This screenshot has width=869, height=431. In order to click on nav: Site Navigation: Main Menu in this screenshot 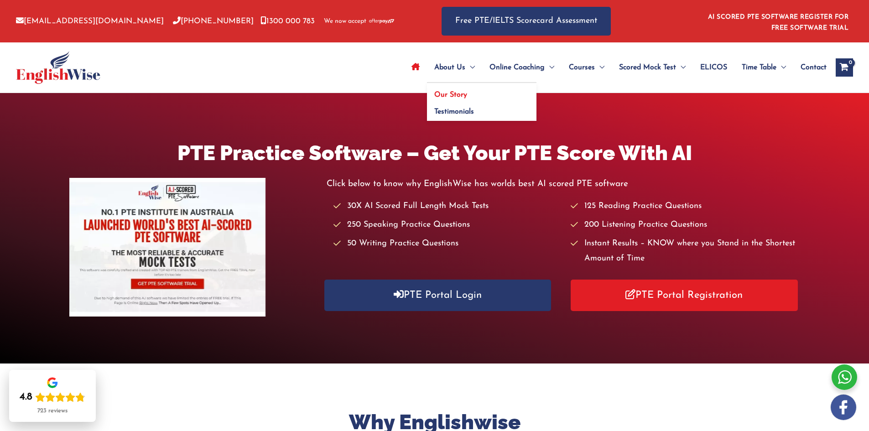, I will do `click(615, 68)`.